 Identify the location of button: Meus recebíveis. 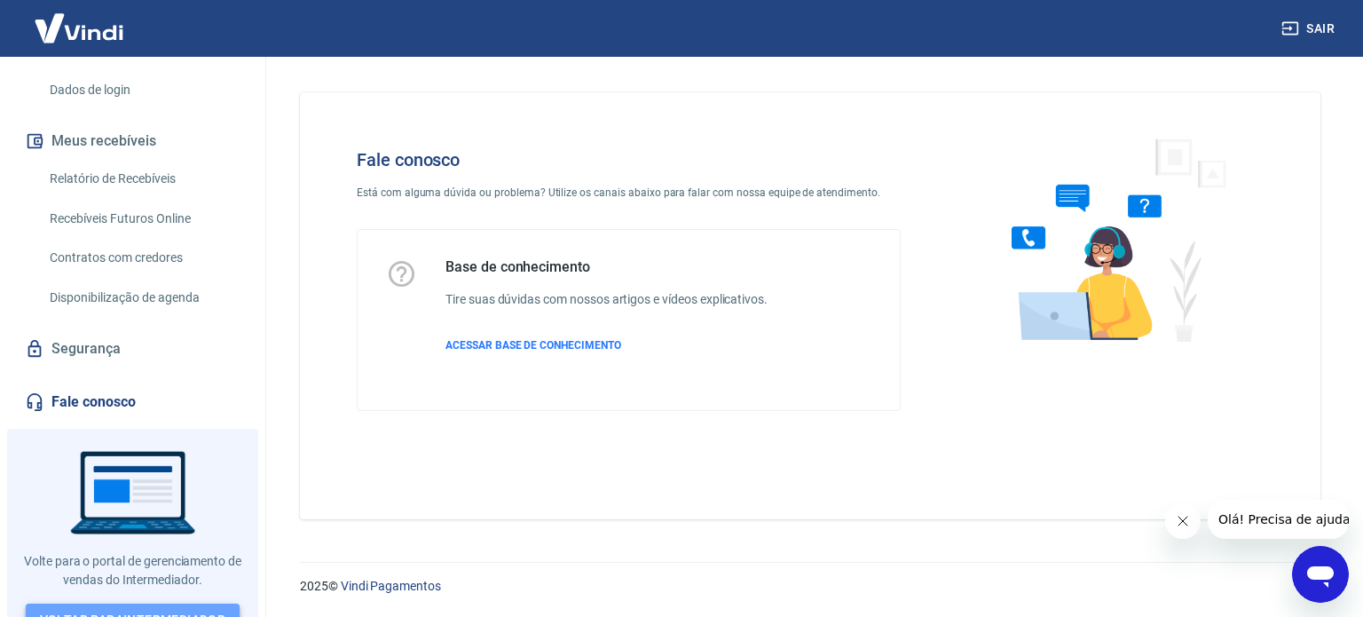
(132, 141).